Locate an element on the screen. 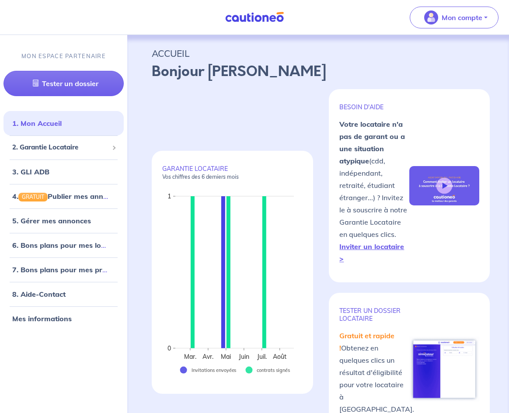 This screenshot has height=413, width=509. p: MON ESPACE PARTENAIRE is located at coordinates (63, 56).